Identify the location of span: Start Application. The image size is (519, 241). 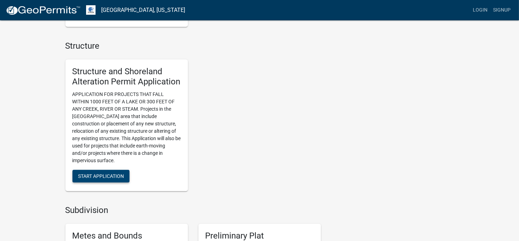
(101, 176).